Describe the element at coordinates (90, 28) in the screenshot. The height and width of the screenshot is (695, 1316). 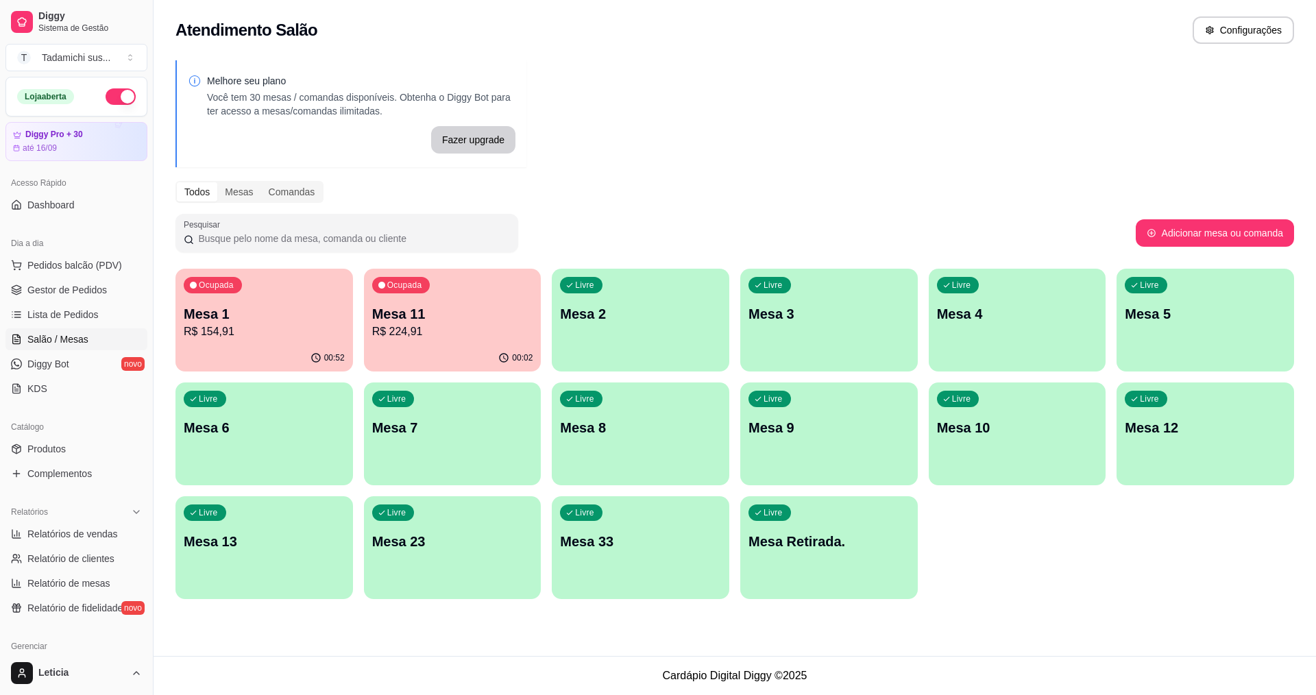
I see `span: Sistema de Gestão` at that location.